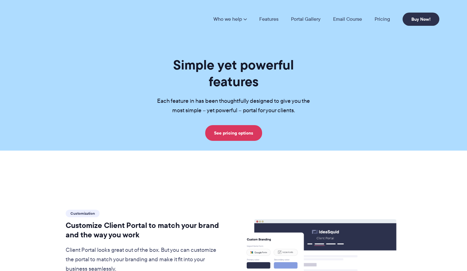  What do you see at coordinates (269, 19) in the screenshot?
I see `a: Features` at bounding box center [269, 19].